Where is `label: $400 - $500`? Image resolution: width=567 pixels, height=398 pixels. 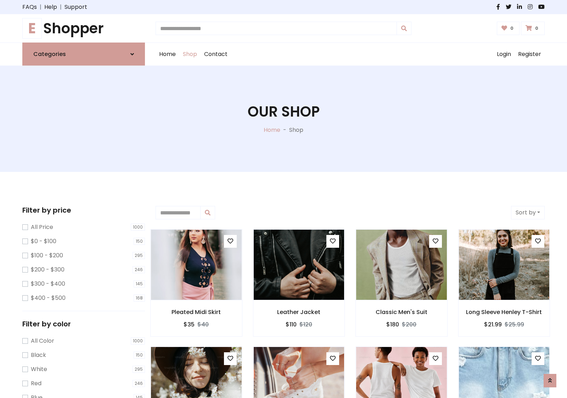 label: $400 - $500 is located at coordinates (48, 298).